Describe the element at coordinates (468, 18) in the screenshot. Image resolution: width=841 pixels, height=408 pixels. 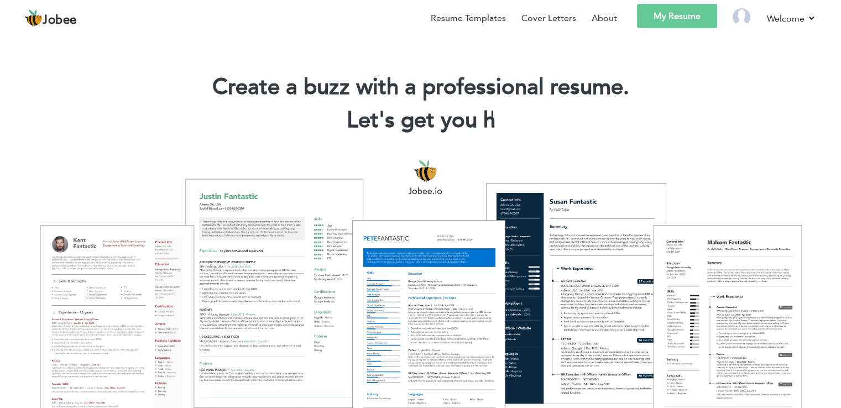
I see `a: Resume Templates` at that location.